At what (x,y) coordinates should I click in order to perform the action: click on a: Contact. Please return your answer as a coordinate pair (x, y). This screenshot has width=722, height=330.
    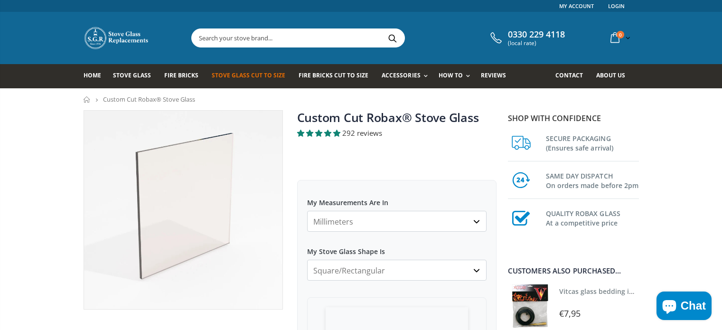
    Looking at the image, I should click on (572, 76).